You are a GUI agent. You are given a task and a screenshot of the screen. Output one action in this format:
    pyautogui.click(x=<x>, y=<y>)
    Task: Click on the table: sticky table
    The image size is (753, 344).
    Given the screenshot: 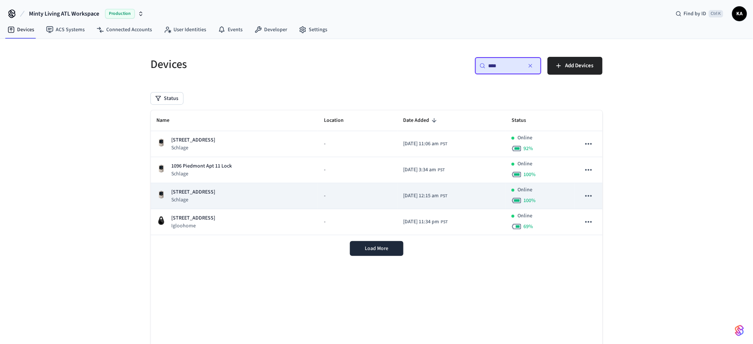 What is the action you would take?
    pyautogui.click(x=377, y=173)
    